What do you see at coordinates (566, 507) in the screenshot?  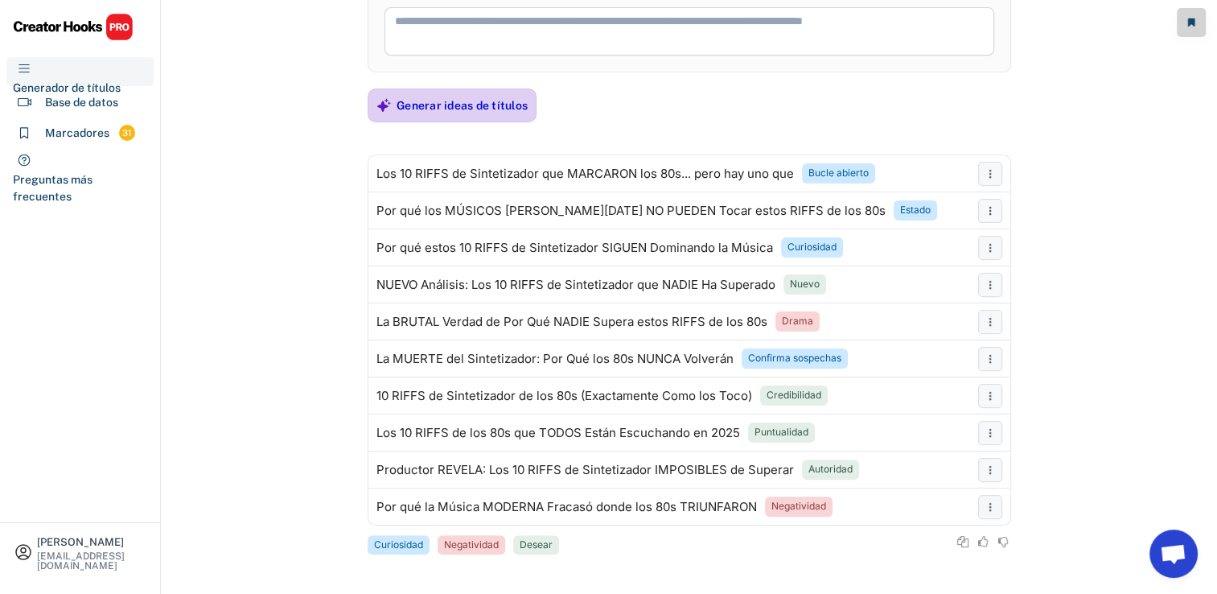 I see `div: Por qué la Música MODERNA Fracasó donde los 80s TRIUNFARON` at bounding box center [566, 507].